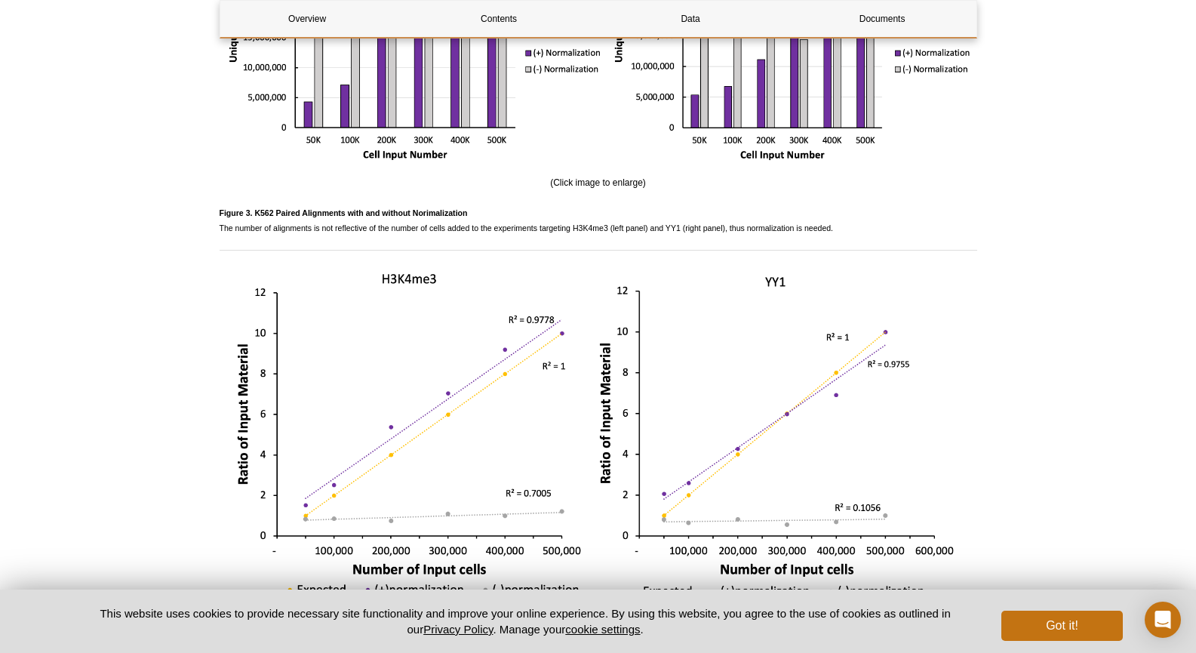 The height and width of the screenshot is (653, 1196). I want to click on div: (Click image to enlarge), so click(598, 446).